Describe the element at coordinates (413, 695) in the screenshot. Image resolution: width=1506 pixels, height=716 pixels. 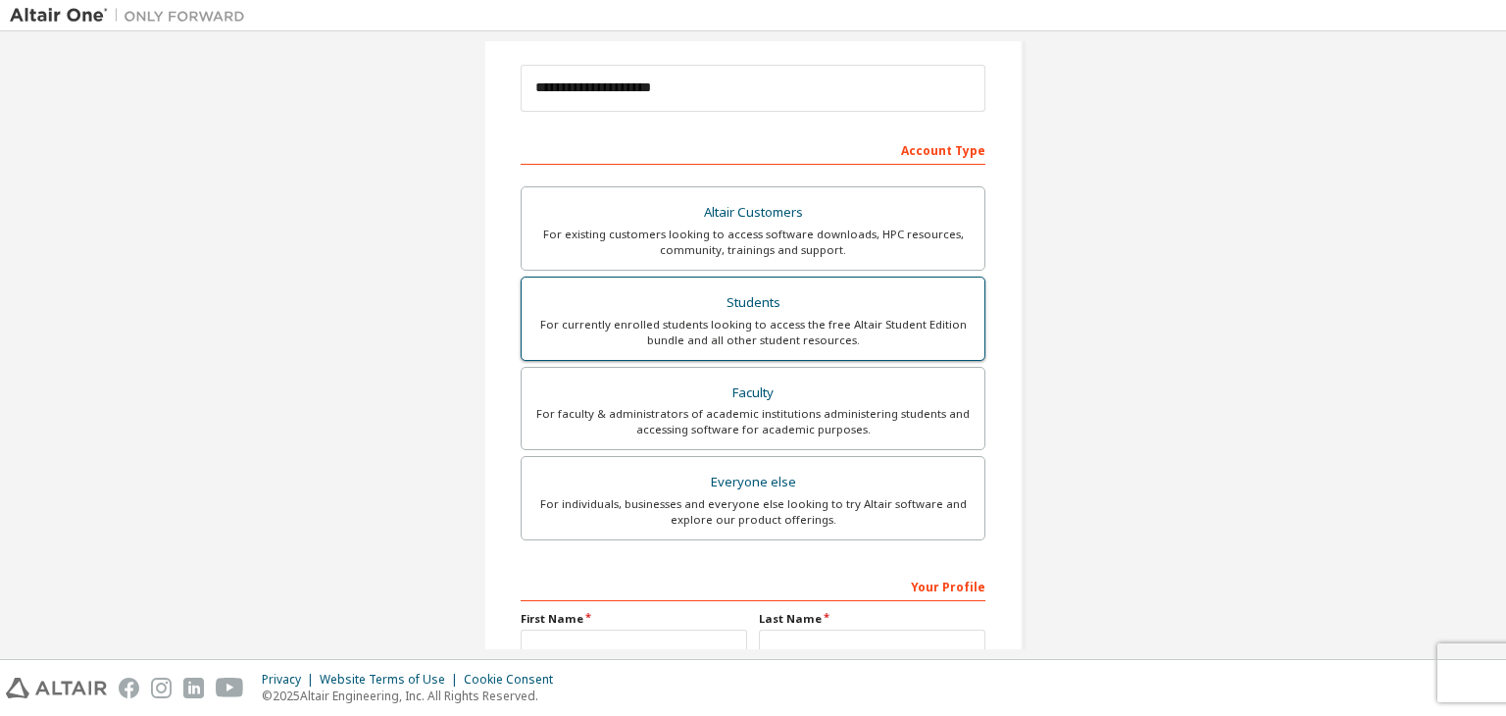
I see `p: © 2025 Altair Engineering, Inc. All Rights Reserved.` at that location.